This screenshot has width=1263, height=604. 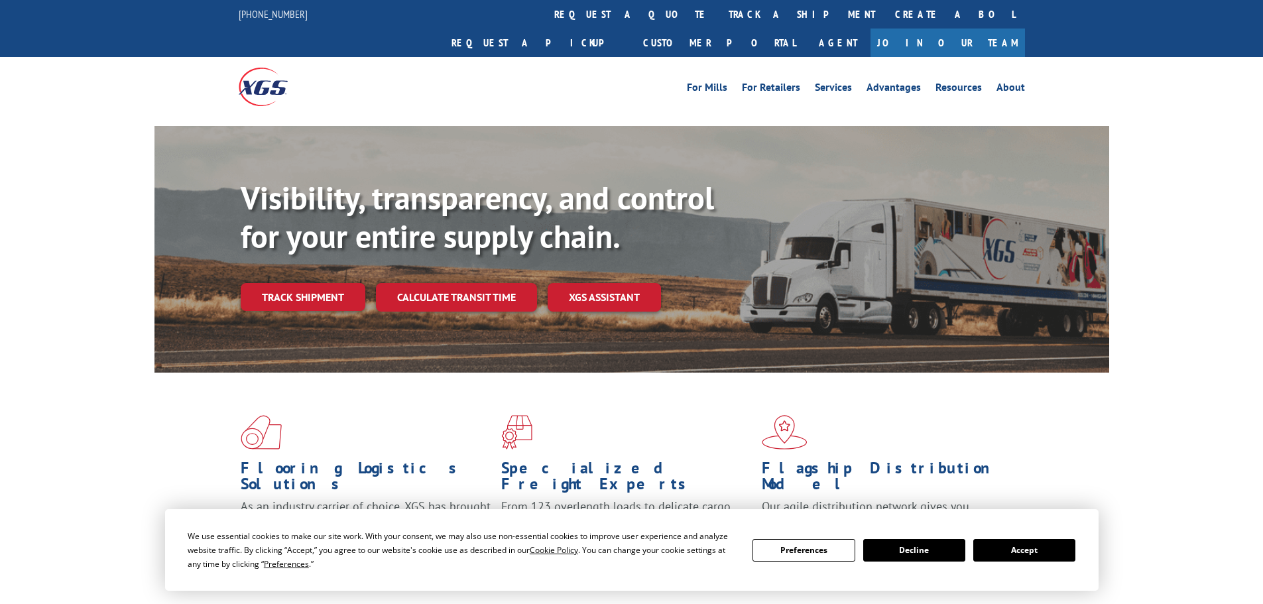 What do you see at coordinates (719, 42) in the screenshot?
I see `a: Customer Portal` at bounding box center [719, 42].